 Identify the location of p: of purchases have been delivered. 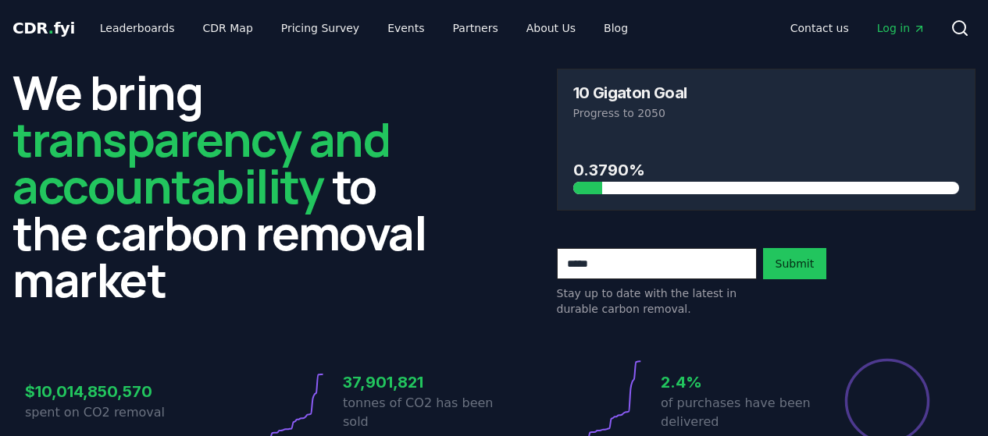
(736, 413).